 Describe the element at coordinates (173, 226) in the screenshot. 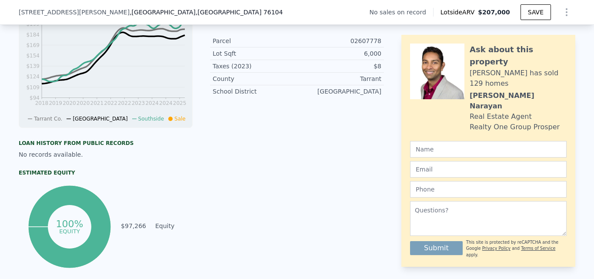

I see `td: Equity` at that location.